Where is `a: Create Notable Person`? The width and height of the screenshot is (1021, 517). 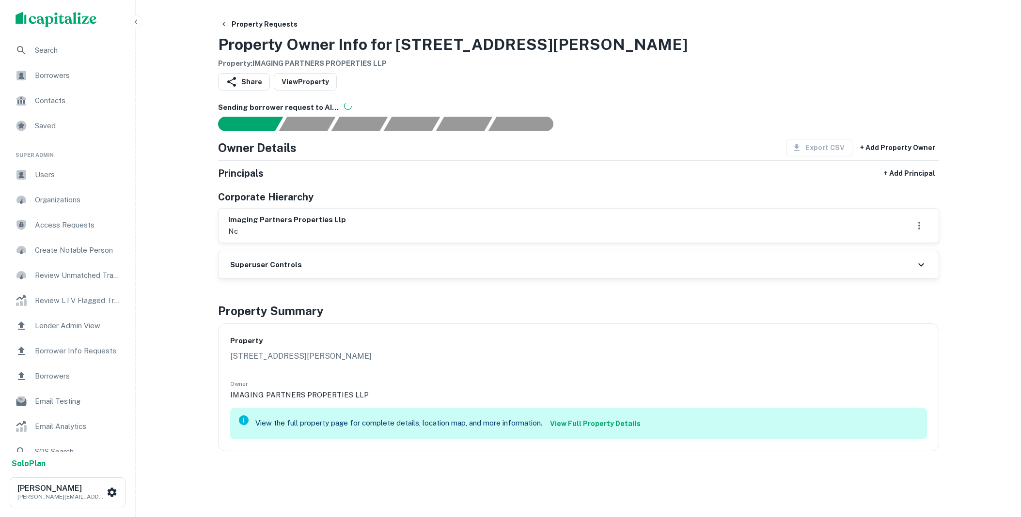 a: Create Notable Person is located at coordinates (67, 250).